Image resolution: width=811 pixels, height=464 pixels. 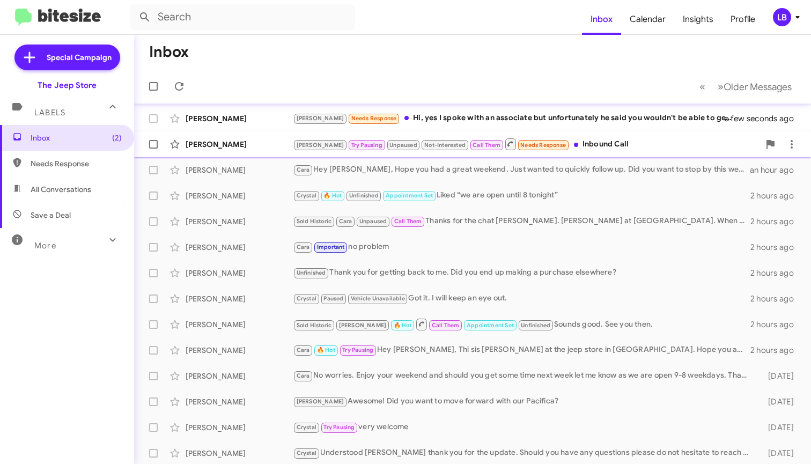 I want to click on span: Save a Deal, so click(x=50, y=215).